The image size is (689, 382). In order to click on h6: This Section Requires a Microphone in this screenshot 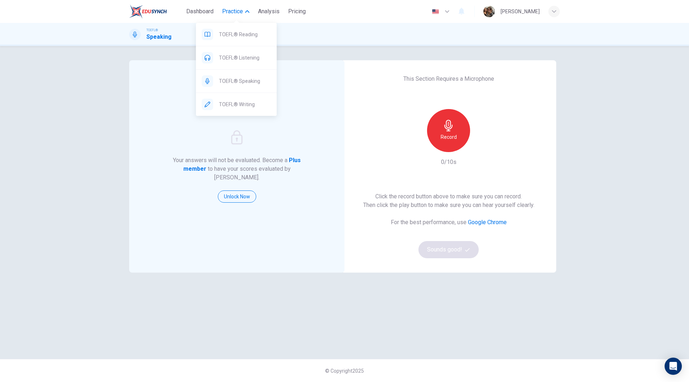, I will do `click(449, 79)`.